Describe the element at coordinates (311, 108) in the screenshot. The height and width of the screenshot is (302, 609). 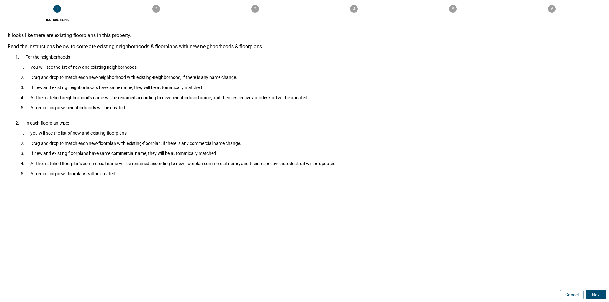
I see `li: All remaining new-neighborhoods will be created` at that location.